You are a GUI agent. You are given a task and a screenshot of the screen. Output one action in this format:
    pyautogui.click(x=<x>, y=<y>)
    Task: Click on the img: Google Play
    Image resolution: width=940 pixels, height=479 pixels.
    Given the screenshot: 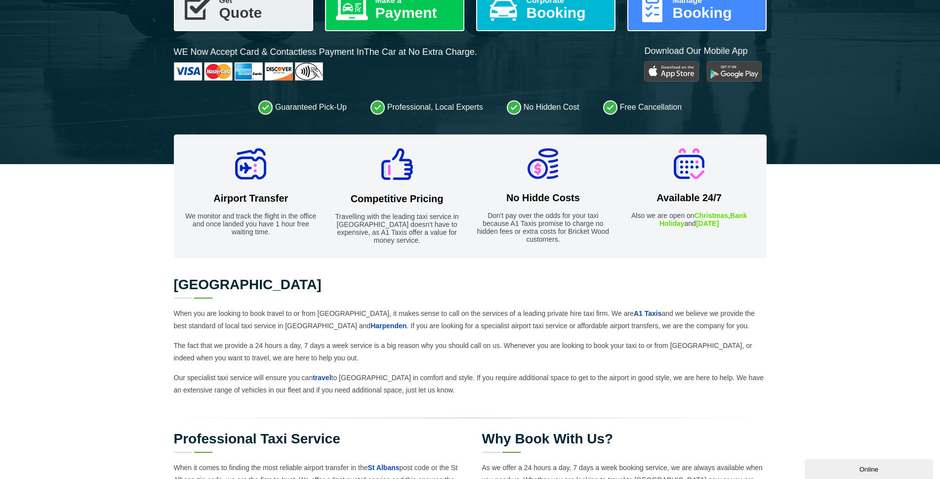 What is the action you would take?
    pyautogui.click(x=734, y=71)
    